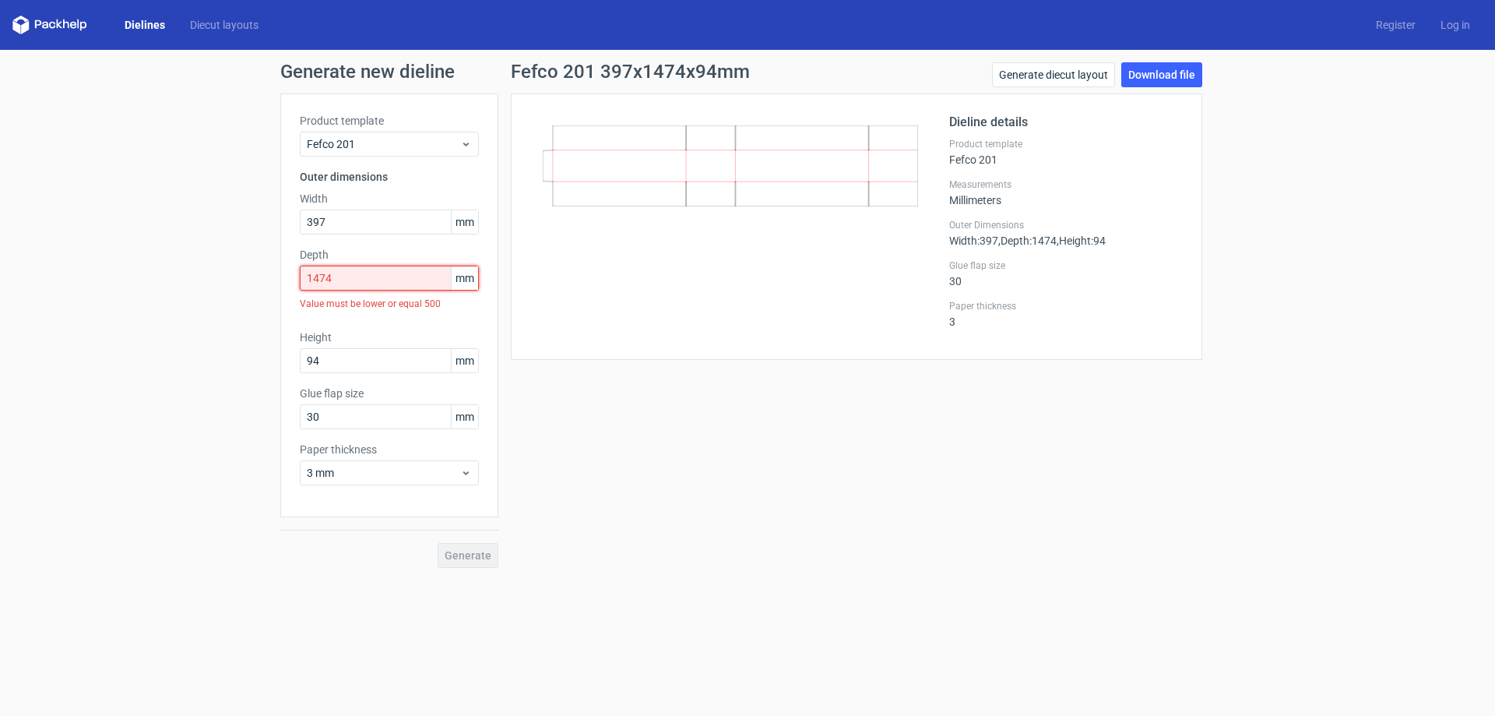  Describe the element at coordinates (145, 25) in the screenshot. I see `a: Dielines` at that location.